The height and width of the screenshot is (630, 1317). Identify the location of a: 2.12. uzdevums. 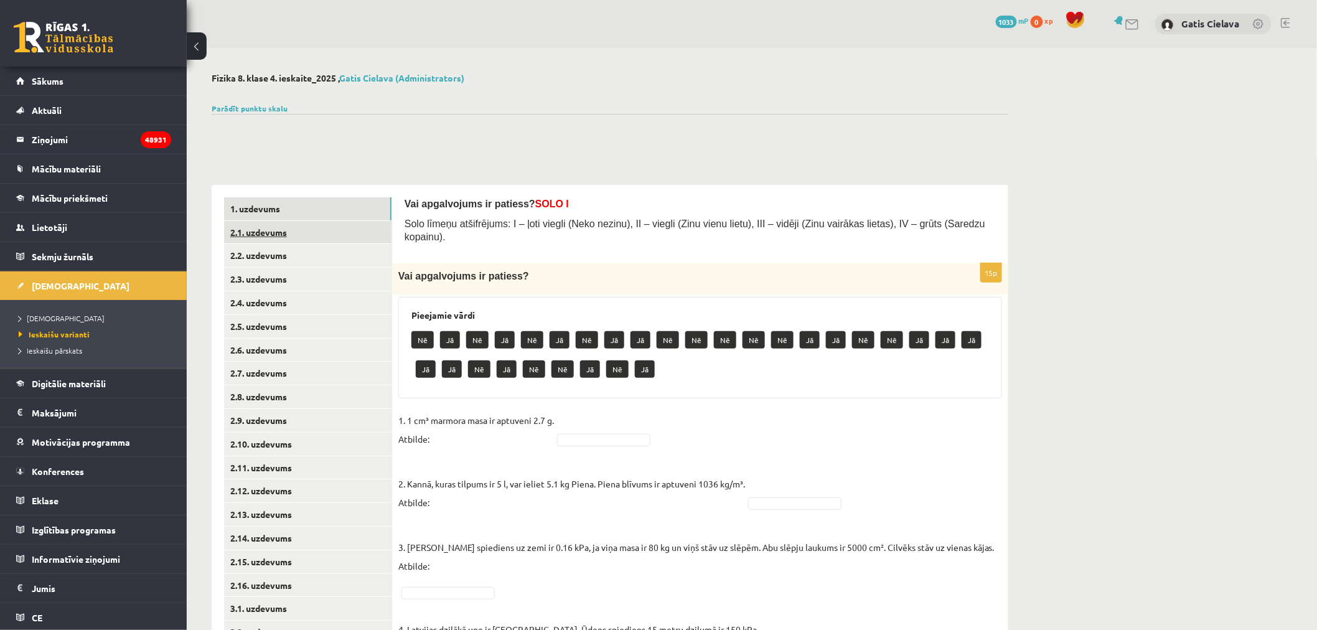
(308, 491).